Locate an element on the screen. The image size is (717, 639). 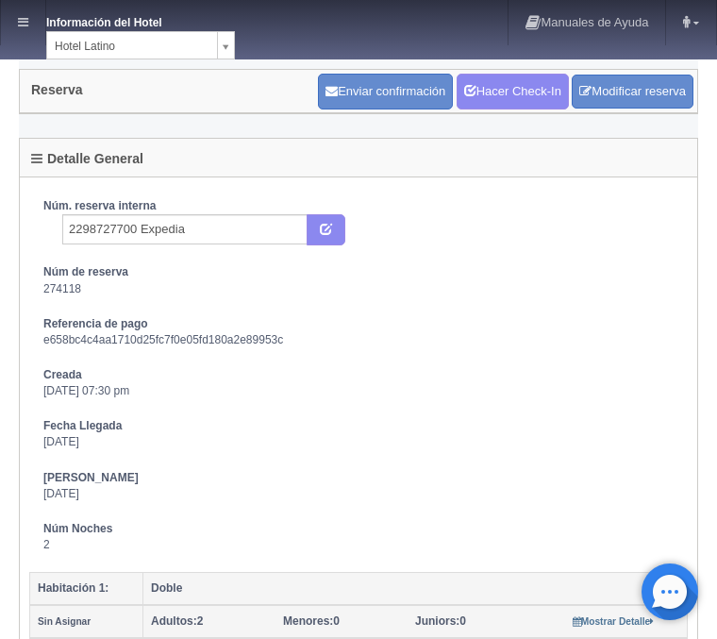
th: Doble is located at coordinates (415, 589).